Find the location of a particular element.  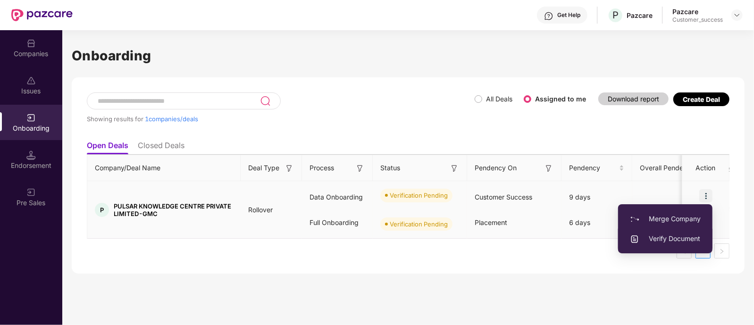

div: Full Onboarding is located at coordinates (337, 223).